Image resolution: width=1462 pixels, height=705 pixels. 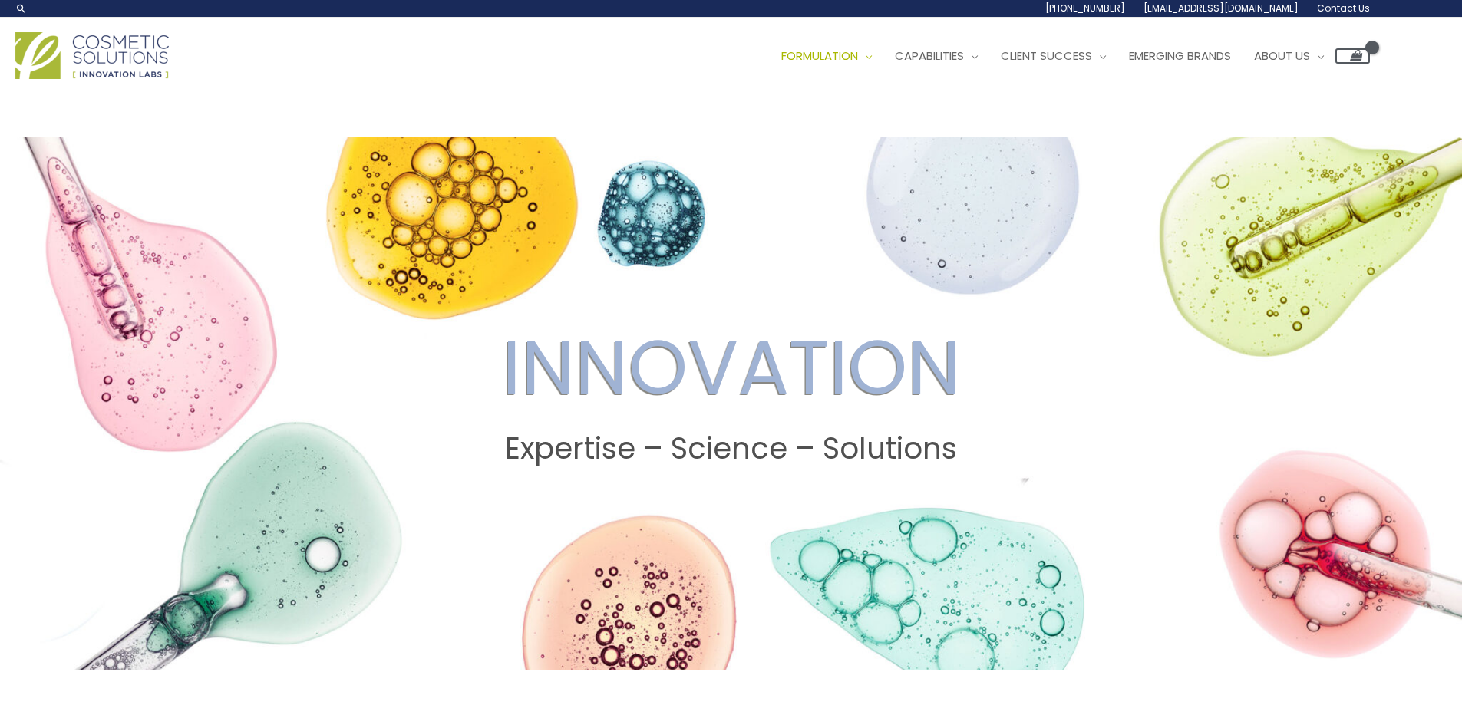 What do you see at coordinates (1180, 56) in the screenshot?
I see `a: Emerging Brands` at bounding box center [1180, 56].